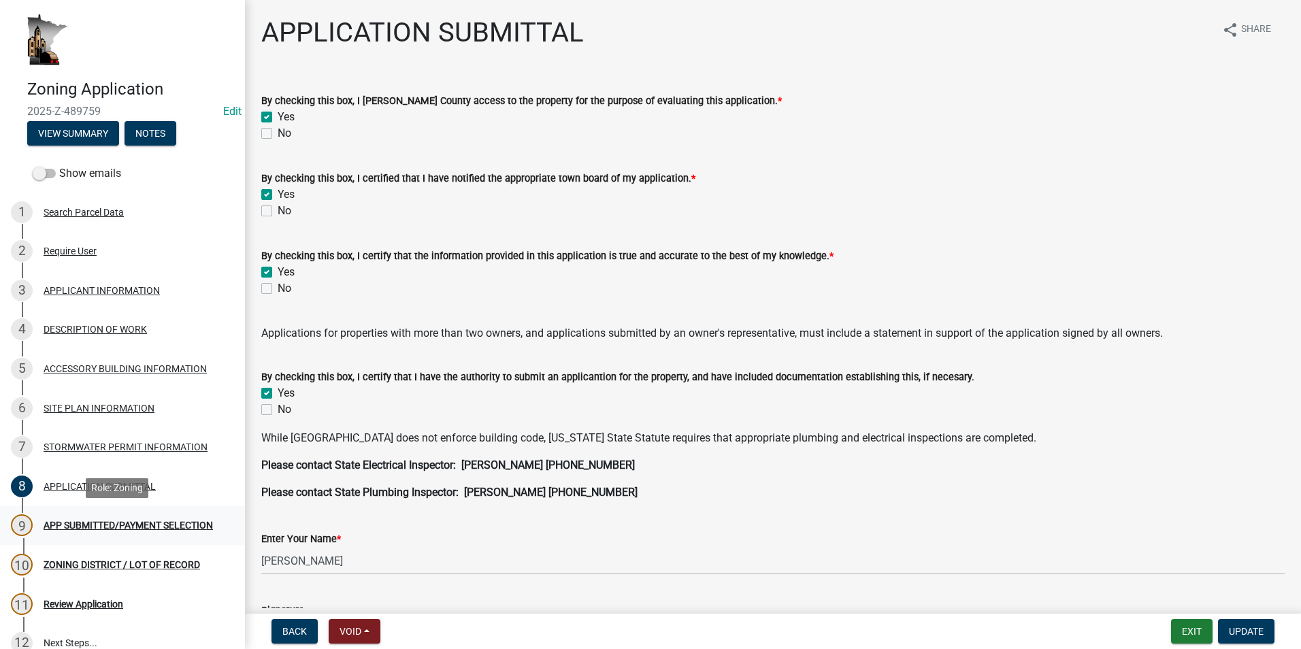 The height and width of the screenshot is (649, 1301). I want to click on label: Signature, so click(282, 611).